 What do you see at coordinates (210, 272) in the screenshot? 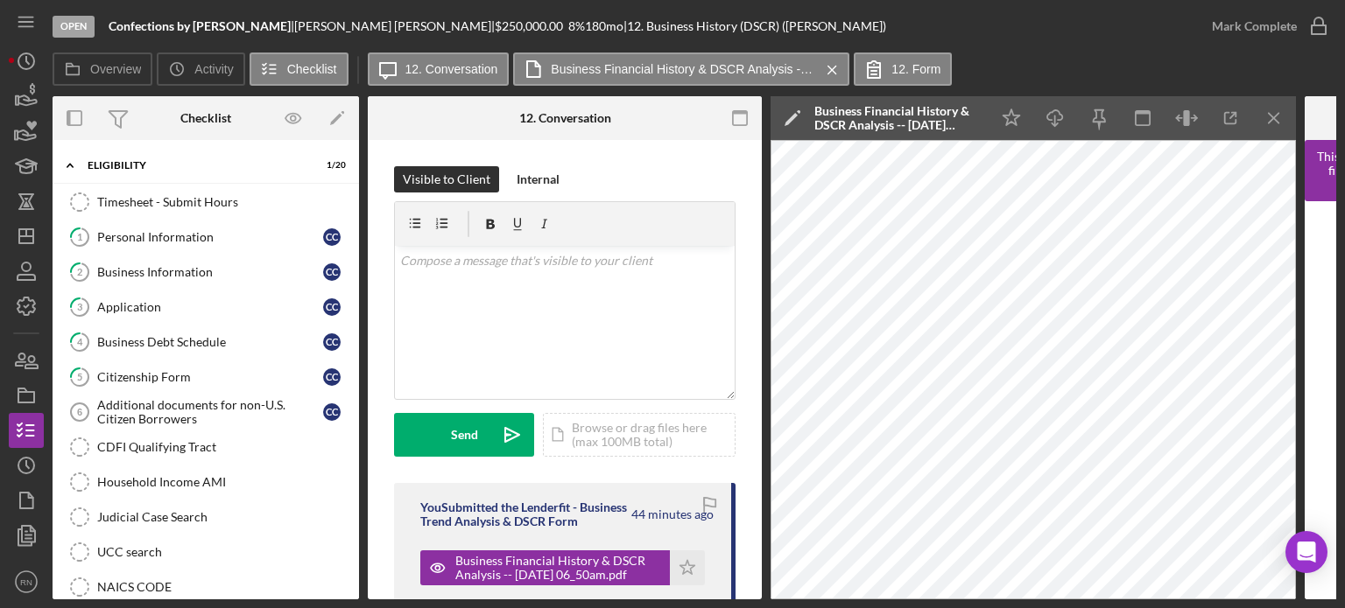
I see `div: Business Information` at bounding box center [210, 272].